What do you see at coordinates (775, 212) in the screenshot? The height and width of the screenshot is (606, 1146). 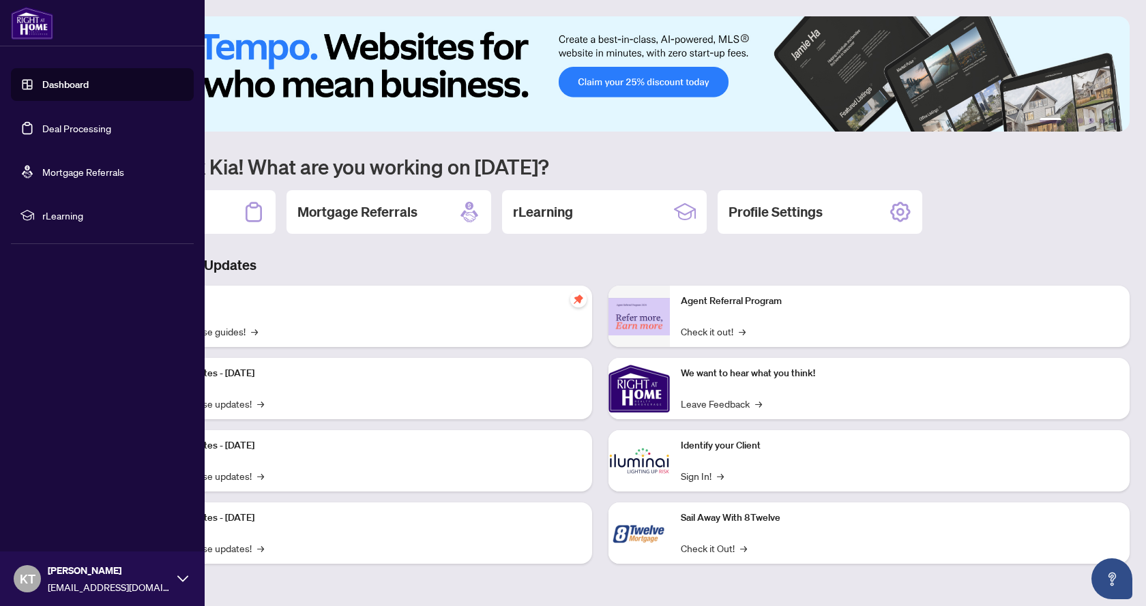 I see `h2: Profile Settings` at bounding box center [775, 212].